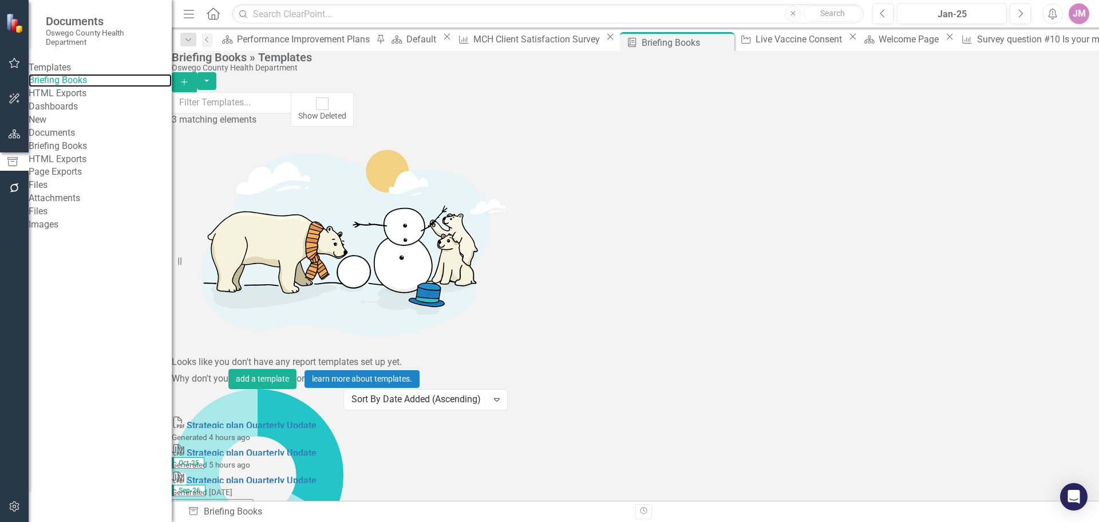 The image size is (1099, 522). What do you see at coordinates (100, 68) in the screenshot?
I see `div: Templates` at bounding box center [100, 68].